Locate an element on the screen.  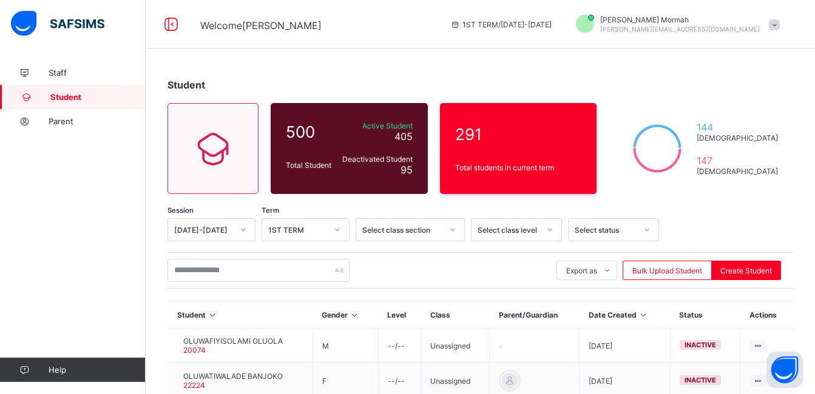
span: Active Student is located at coordinates (376, 126).